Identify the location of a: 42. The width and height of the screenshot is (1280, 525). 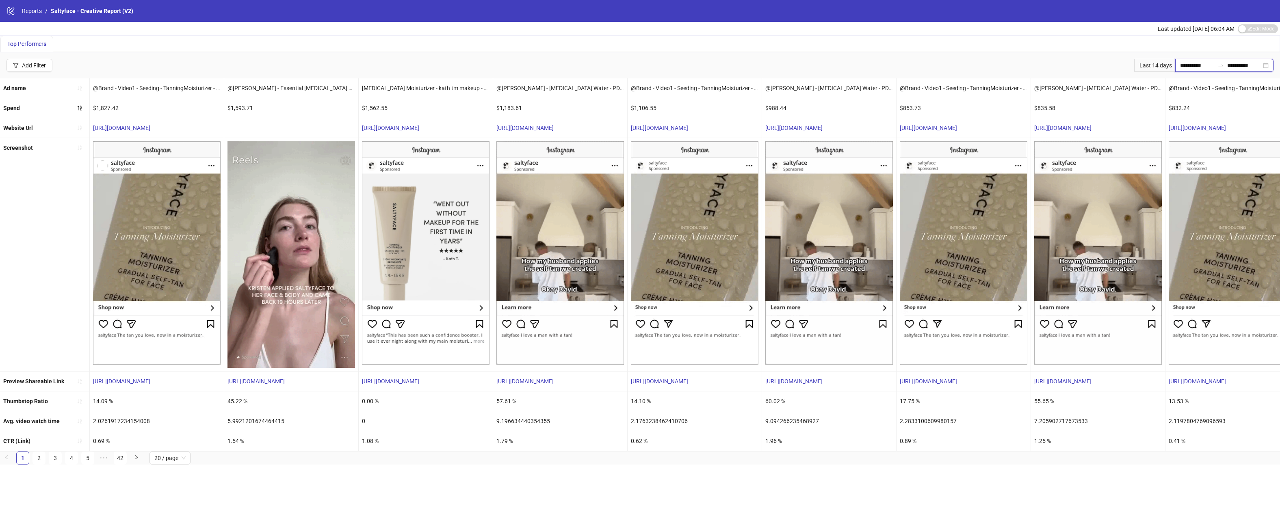
(120, 458).